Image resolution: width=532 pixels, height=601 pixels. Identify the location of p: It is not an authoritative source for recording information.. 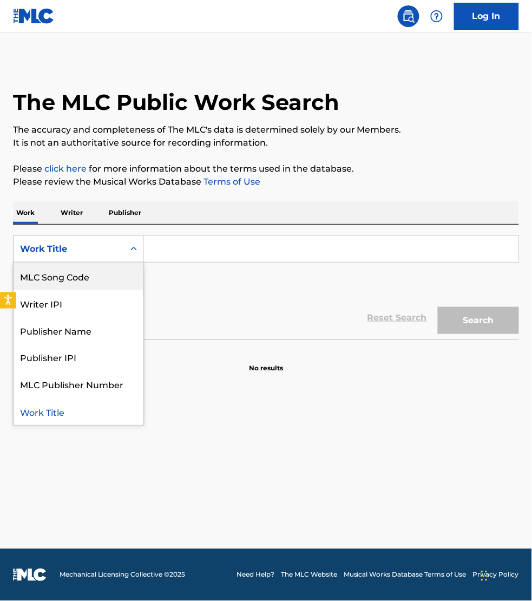
(266, 143).